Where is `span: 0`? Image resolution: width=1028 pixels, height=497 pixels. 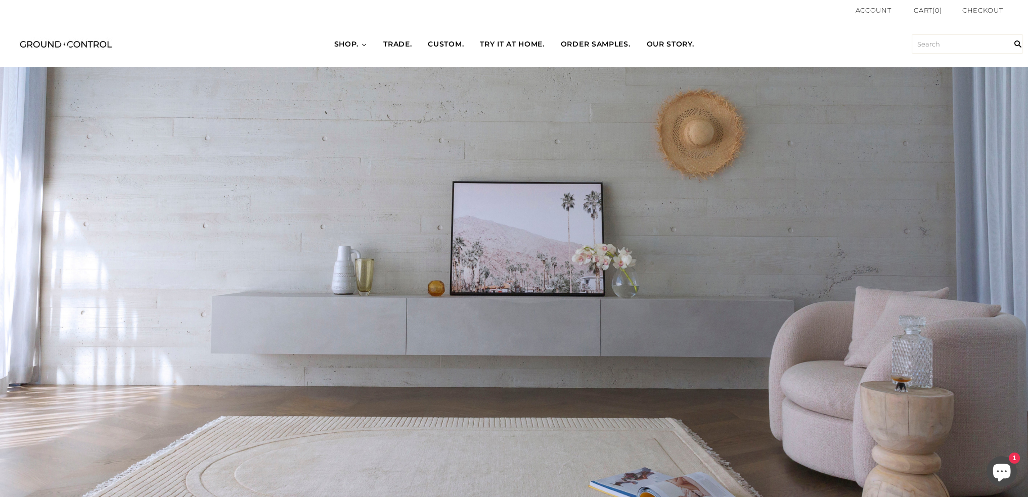 span: 0 is located at coordinates (937, 10).